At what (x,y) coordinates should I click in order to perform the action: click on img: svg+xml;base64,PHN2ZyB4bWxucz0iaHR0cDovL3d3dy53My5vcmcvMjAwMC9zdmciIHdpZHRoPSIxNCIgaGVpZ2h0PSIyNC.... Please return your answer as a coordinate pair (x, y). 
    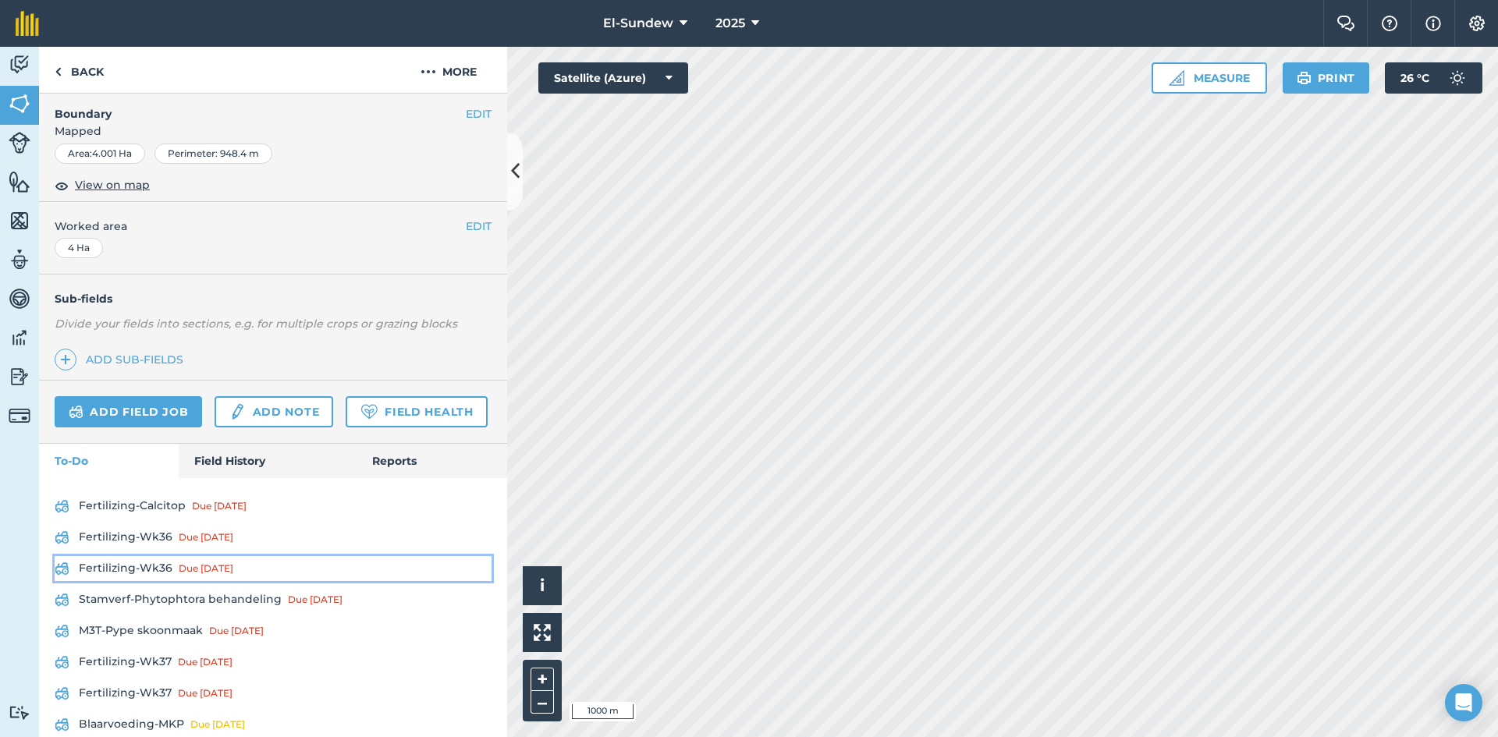
    Looking at the image, I should click on (66, 360).